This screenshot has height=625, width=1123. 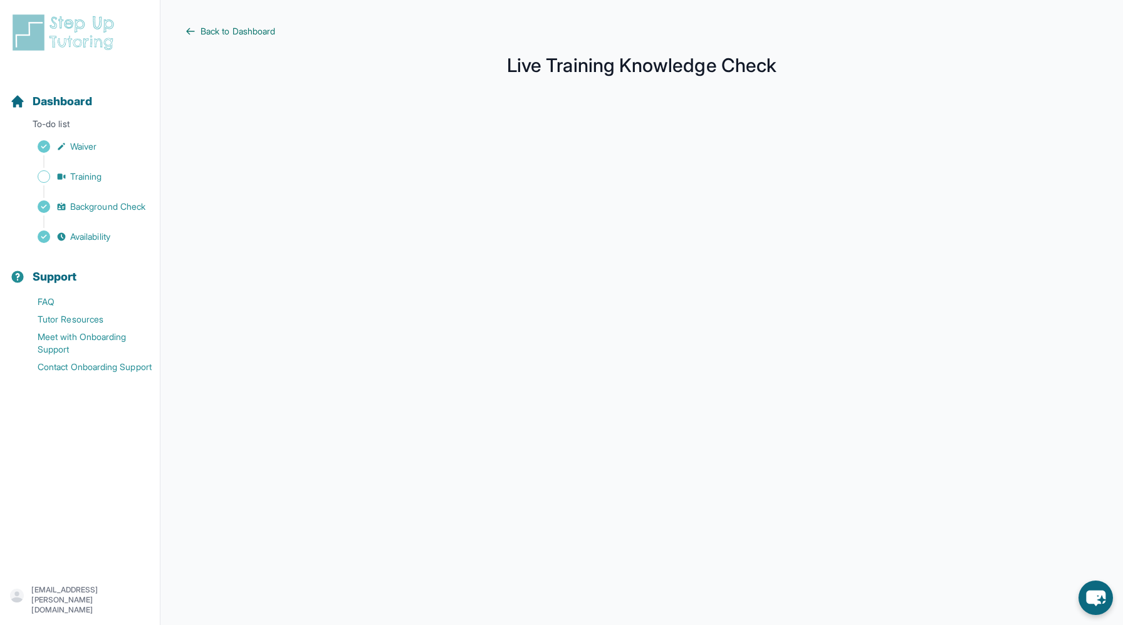 What do you see at coordinates (80, 269) in the screenshot?
I see `button: Support` at bounding box center [80, 269].